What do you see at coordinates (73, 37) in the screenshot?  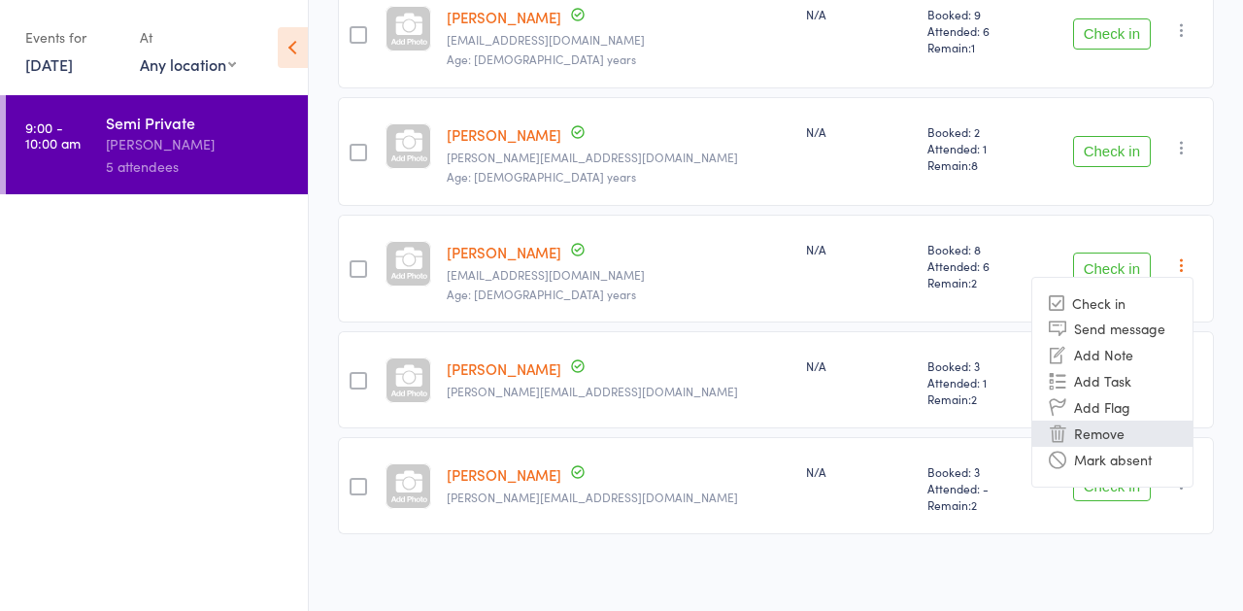 I see `div: Events for` at bounding box center [73, 37].